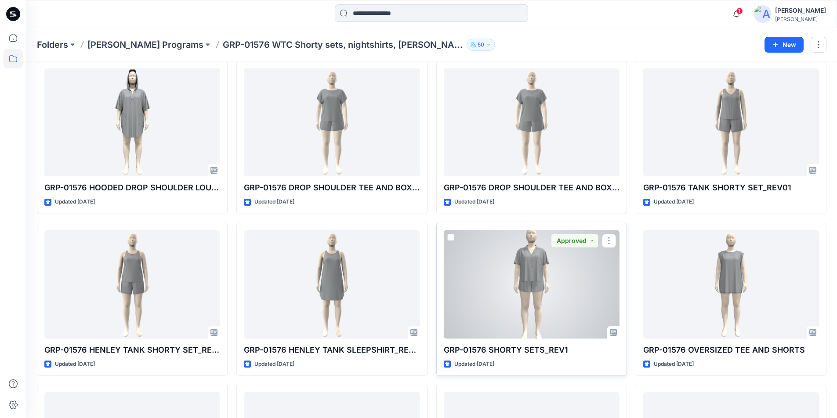  Describe the element at coordinates (132, 123) in the screenshot. I see `a: GRP-01576 HOODED DROP SHOULDER LOUNGER_DEV` at that location.